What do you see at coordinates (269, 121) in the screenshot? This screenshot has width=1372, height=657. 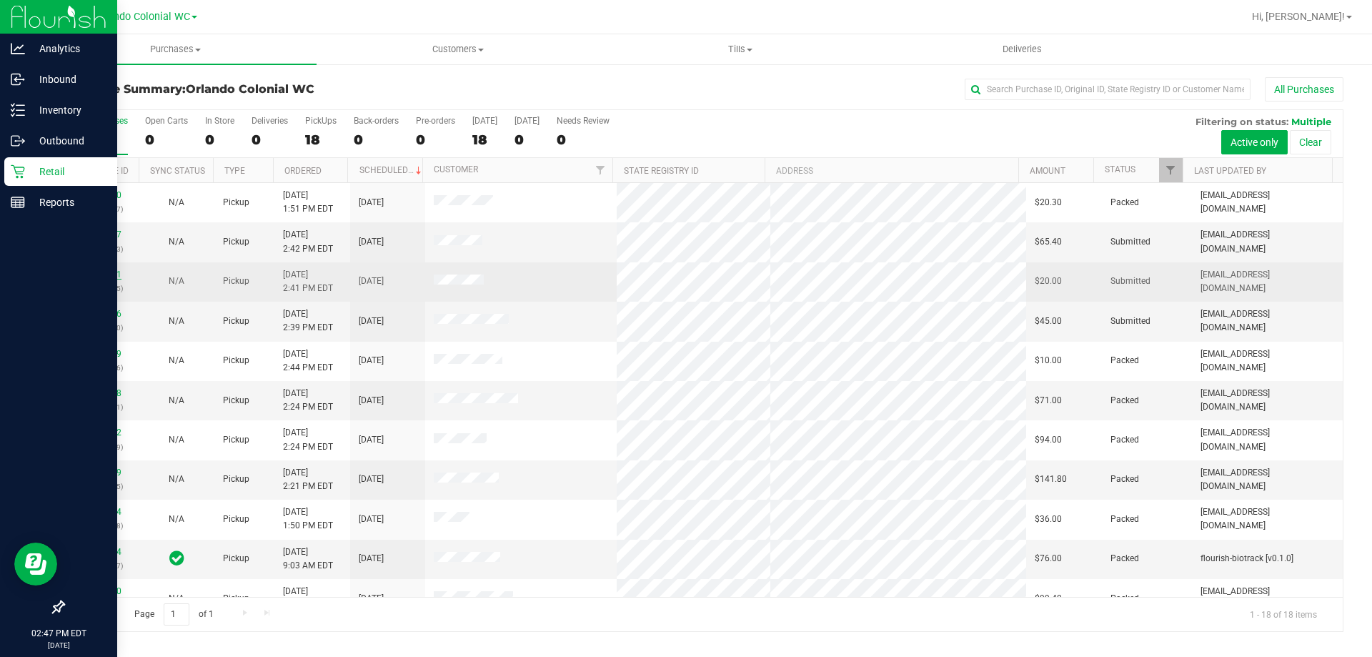 I see `div: Deliveries` at bounding box center [269, 121].